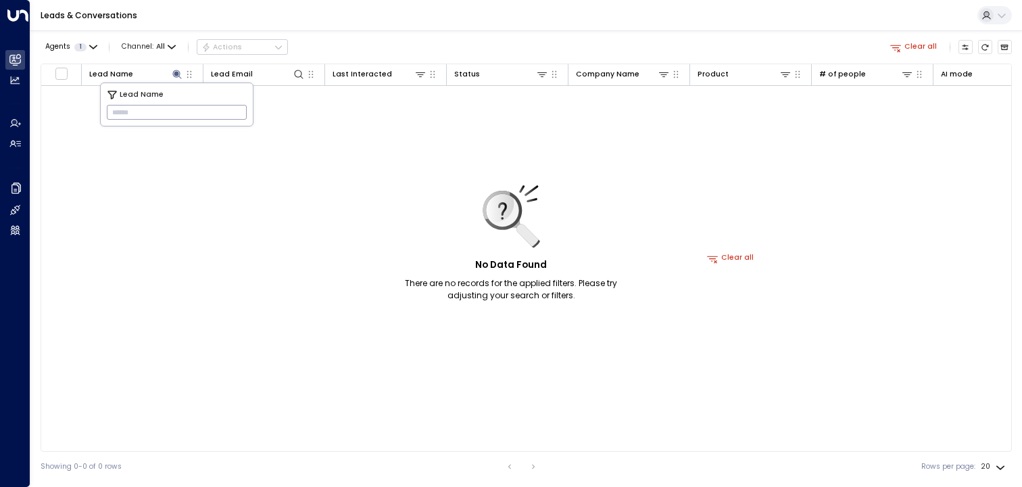 This screenshot has height=487, width=1022. Describe the element at coordinates (511, 265) in the screenshot. I see `h5: No Data Found` at that location.